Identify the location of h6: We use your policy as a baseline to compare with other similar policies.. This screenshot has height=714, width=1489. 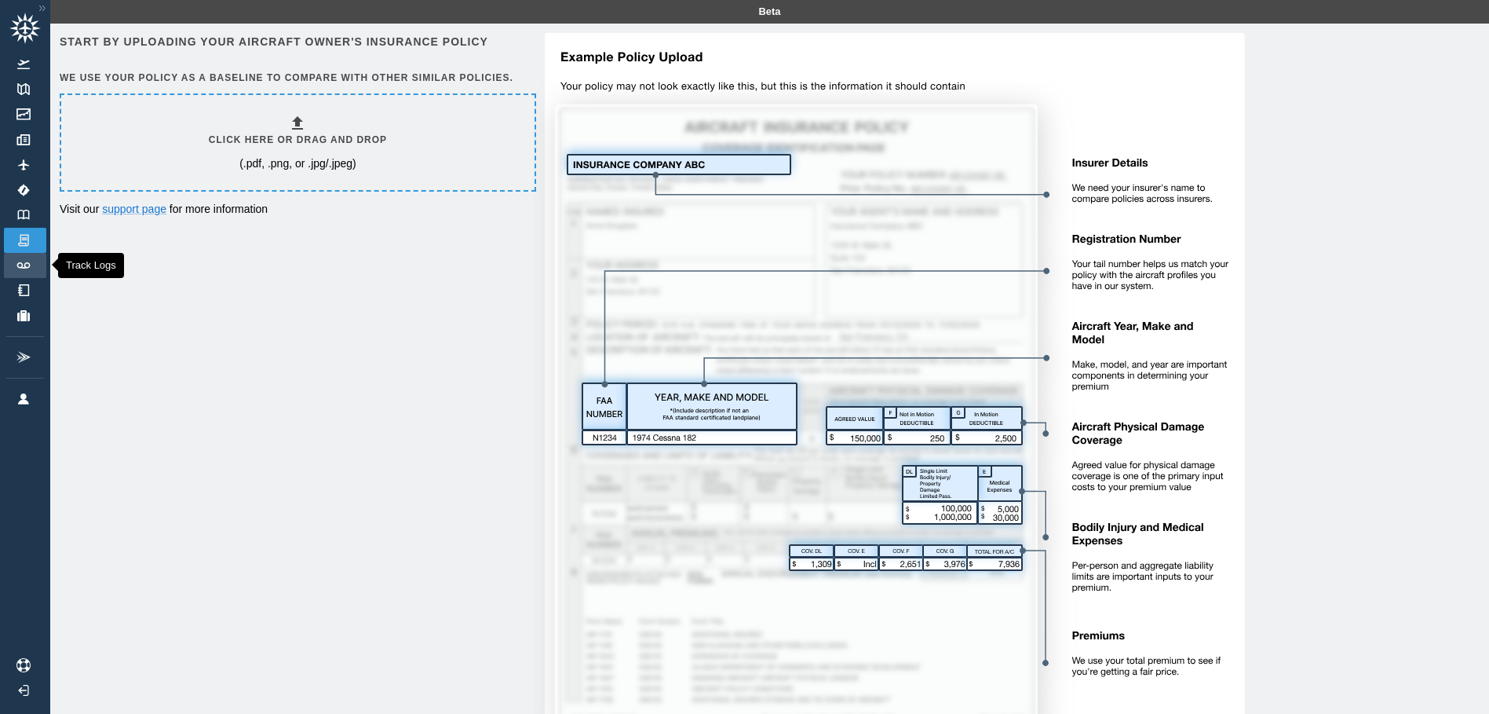
(296, 78).